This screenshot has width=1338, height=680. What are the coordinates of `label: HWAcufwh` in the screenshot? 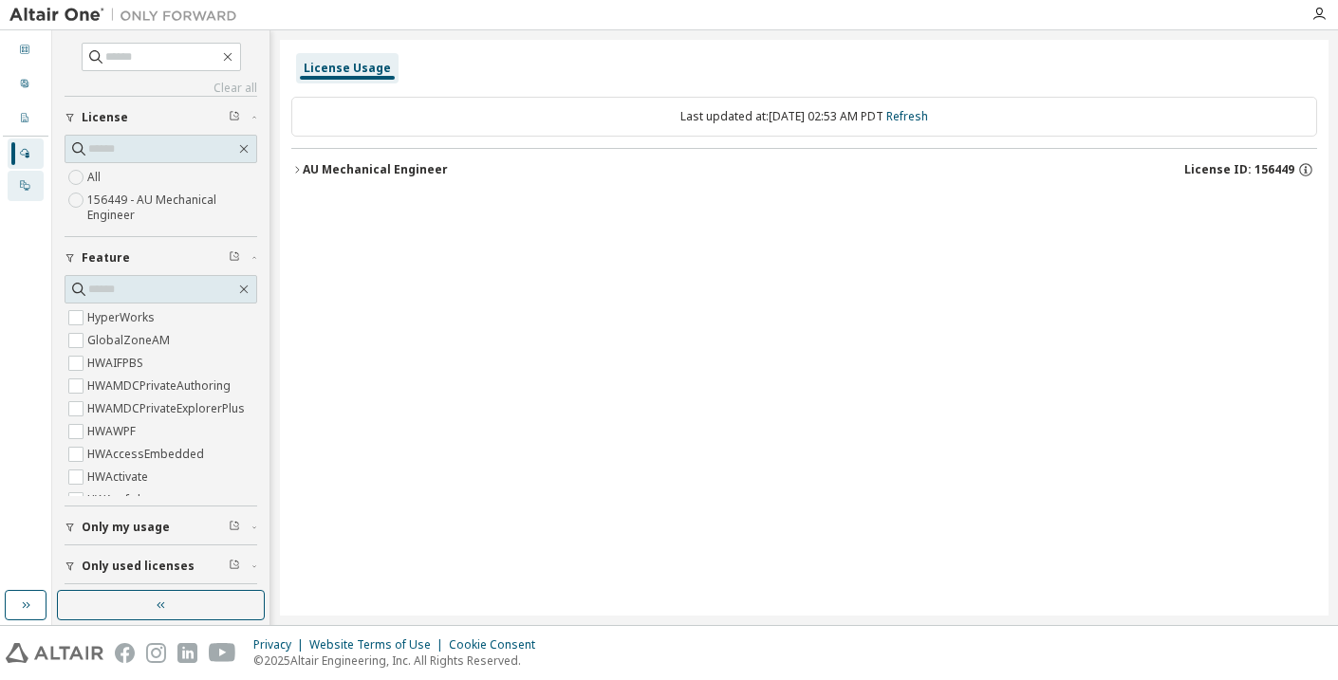 It's located at (118, 500).